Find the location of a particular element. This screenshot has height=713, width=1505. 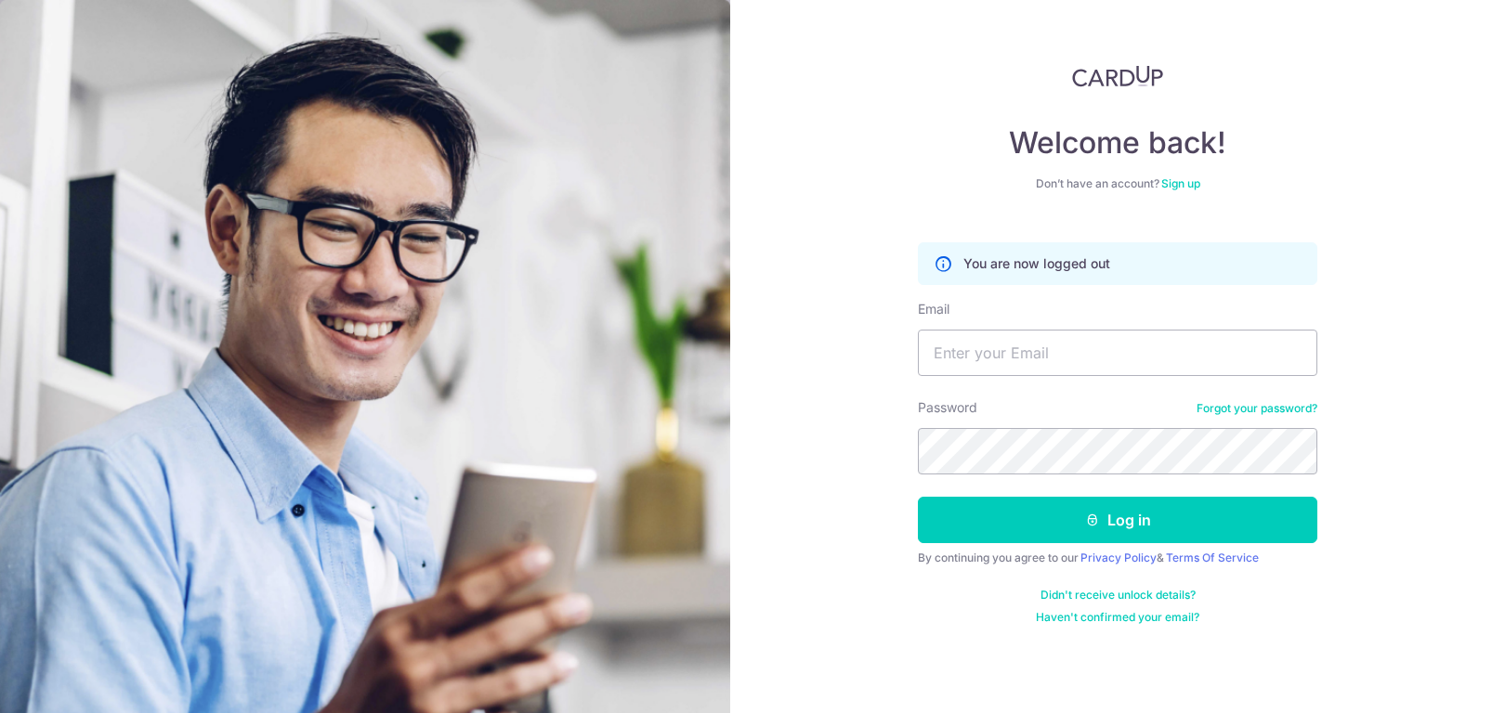

div: Don’t have an account? is located at coordinates (1117, 184).